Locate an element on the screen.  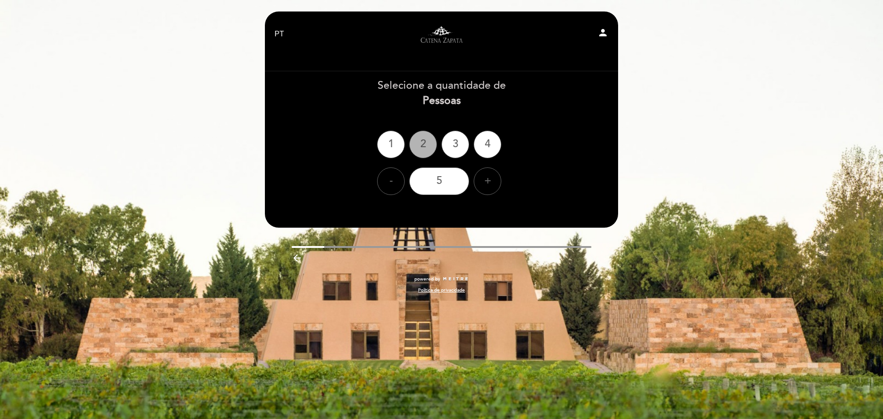
i: person is located at coordinates (603, 33).